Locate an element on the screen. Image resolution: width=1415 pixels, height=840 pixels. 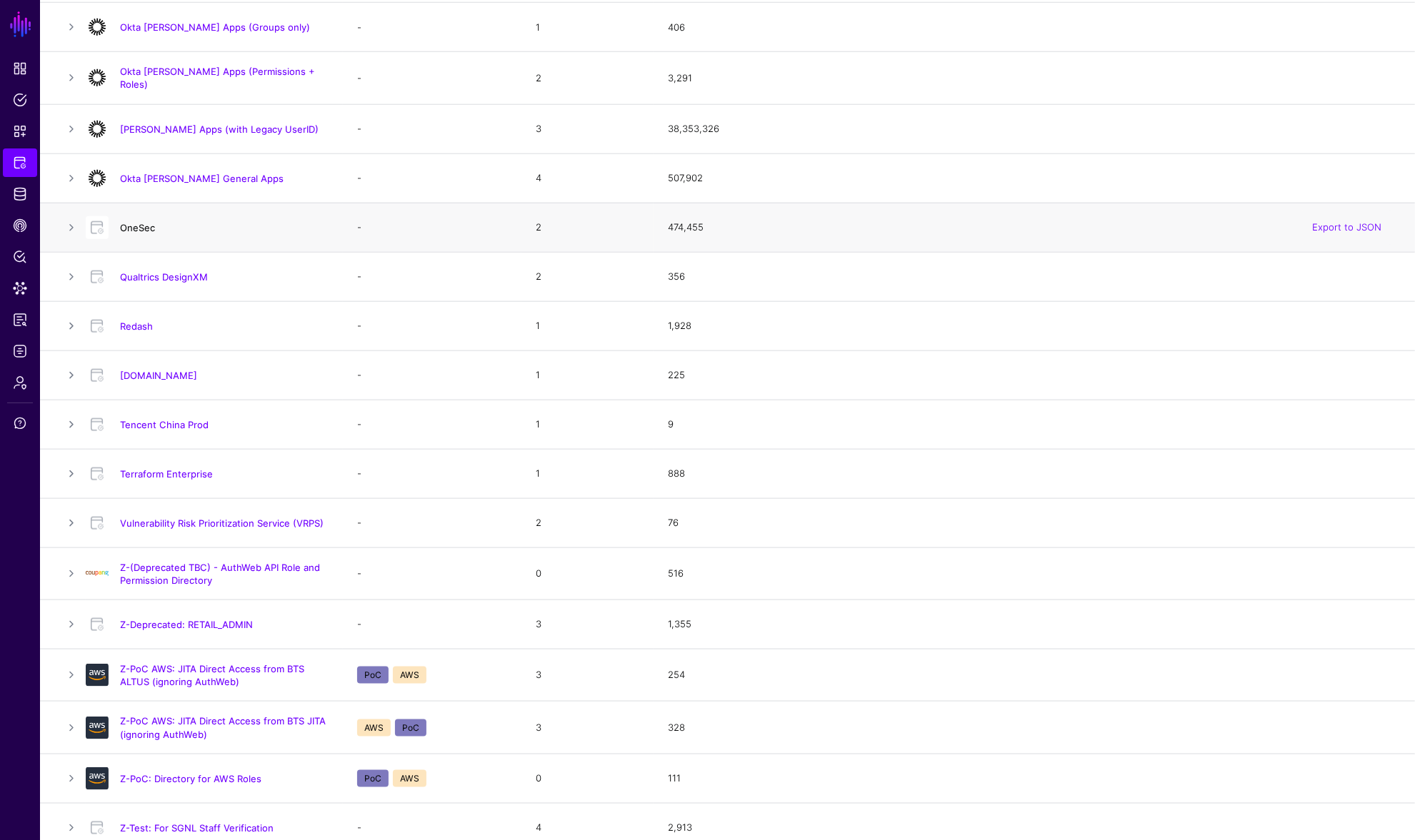
a: Dashboard is located at coordinates (20, 69).